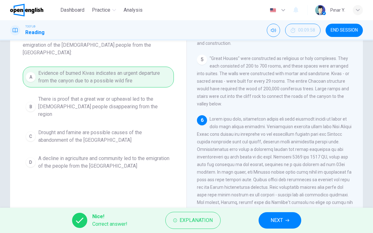 The image size is (373, 233). Describe the element at coordinates (101, 10) in the screenshot. I see `span: Practice` at that location.